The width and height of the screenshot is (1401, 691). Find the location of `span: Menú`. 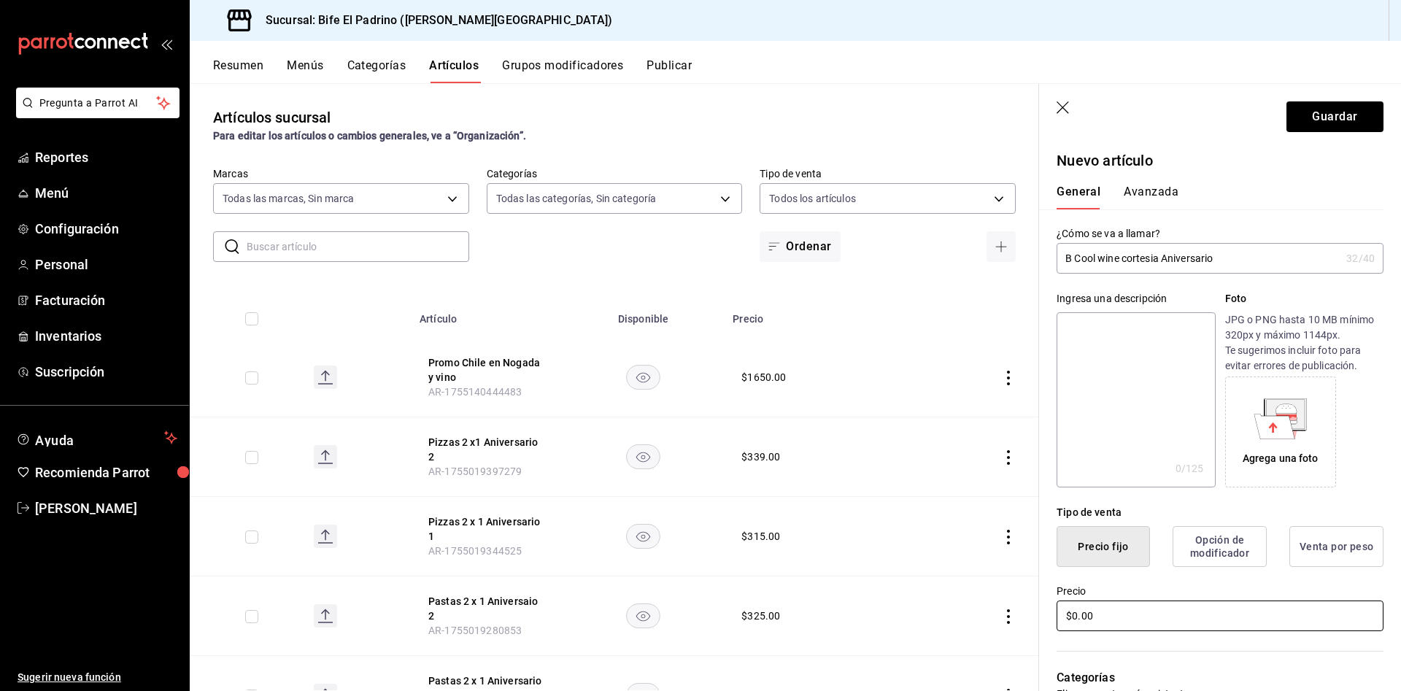

span: Menú is located at coordinates (106, 193).